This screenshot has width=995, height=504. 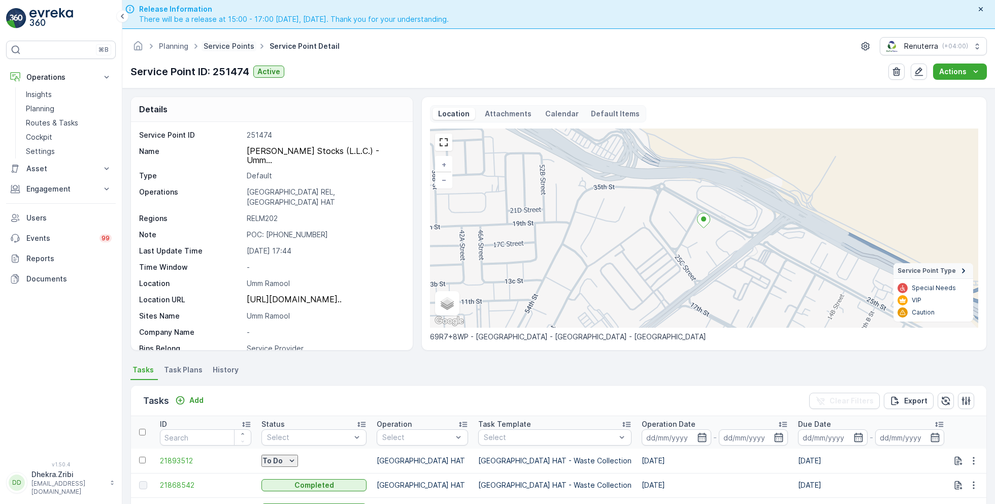 I want to click on a: Homepage, so click(x=138, y=48).